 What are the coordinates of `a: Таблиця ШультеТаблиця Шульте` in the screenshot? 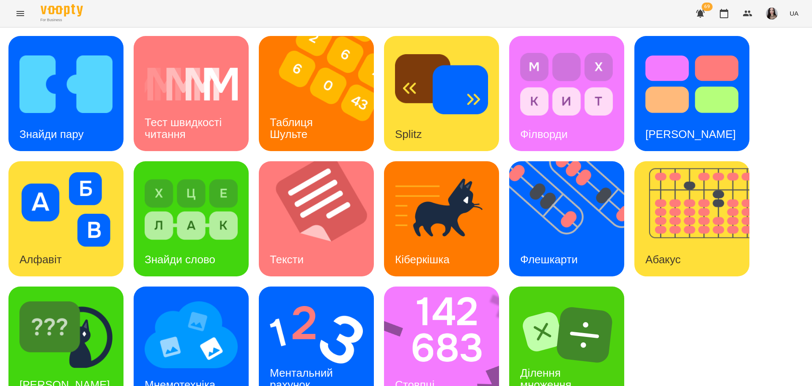 It's located at (316, 93).